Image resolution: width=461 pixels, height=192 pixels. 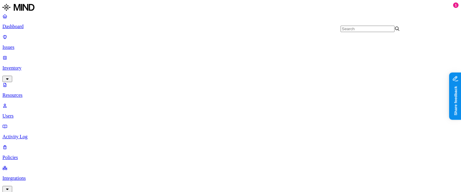 I want to click on p: Dashboard, so click(x=230, y=27).